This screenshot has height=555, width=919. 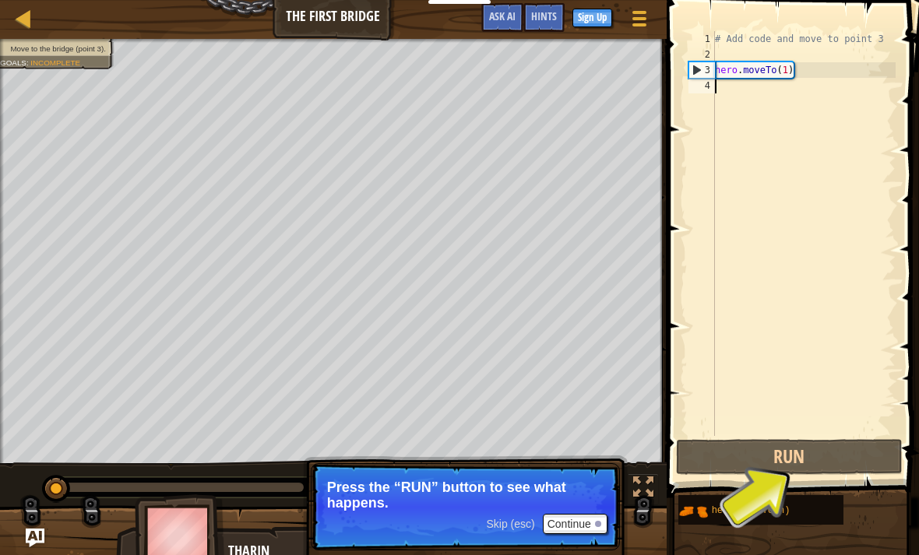 What do you see at coordinates (503, 16) in the screenshot?
I see `span: Ask AI` at bounding box center [503, 16].